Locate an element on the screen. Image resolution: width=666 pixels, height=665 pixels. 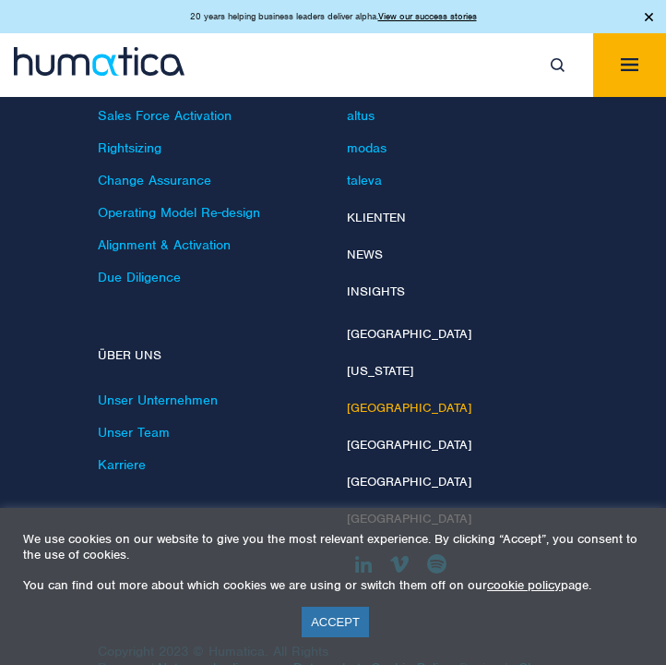
p: You can find out more about which cookies we are using or switch them off on our page. is located at coordinates (333, 584).